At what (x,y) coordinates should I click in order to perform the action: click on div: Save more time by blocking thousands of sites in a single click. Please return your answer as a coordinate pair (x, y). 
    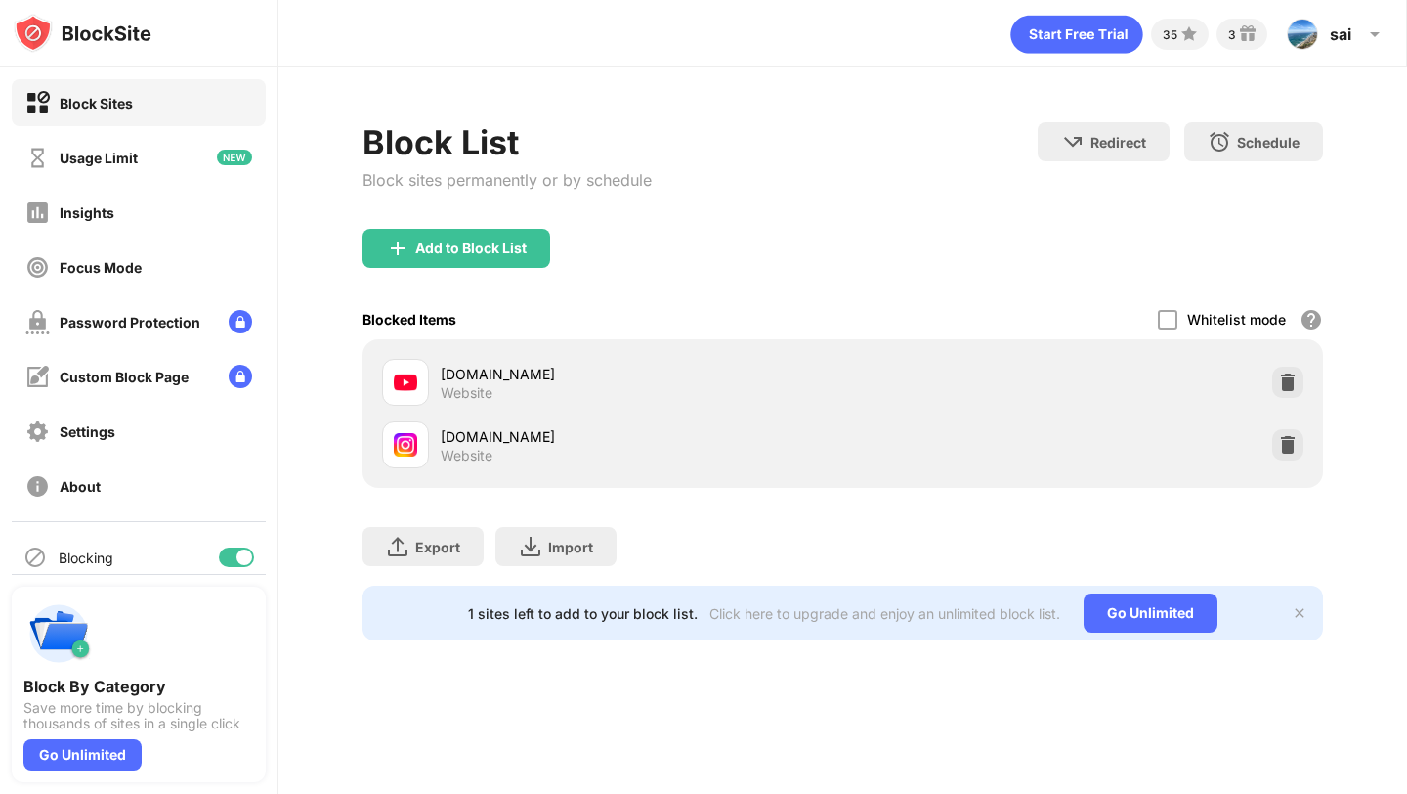
    Looking at the image, I should click on (139, 715).